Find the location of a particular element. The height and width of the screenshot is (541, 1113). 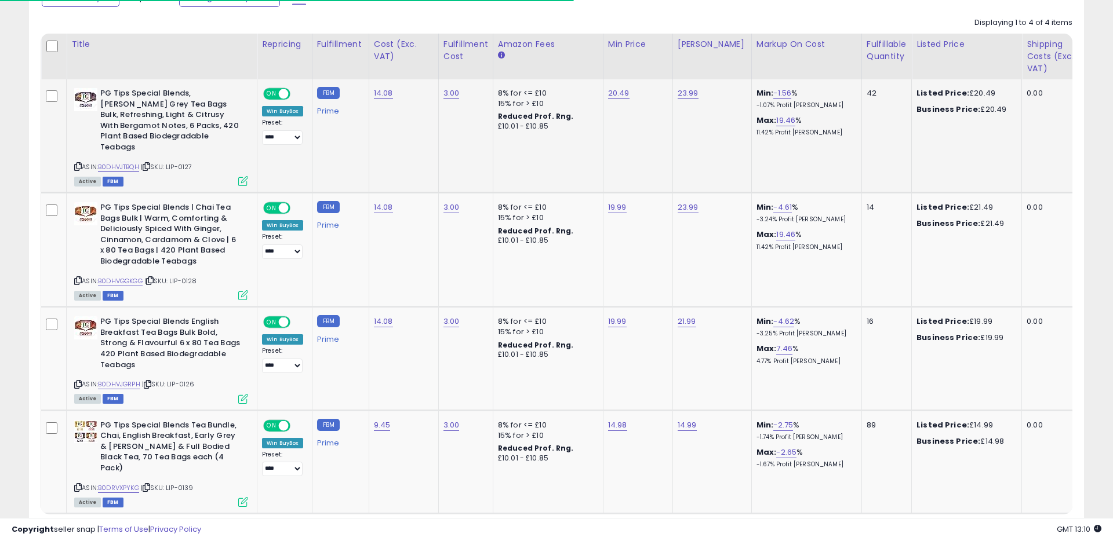

b: PG Tips Special Blends English Breakfast Tea Bags Bulk Bold, Strong & Flavourful 6 x 80 Tea Bags ... is located at coordinates (170, 345).